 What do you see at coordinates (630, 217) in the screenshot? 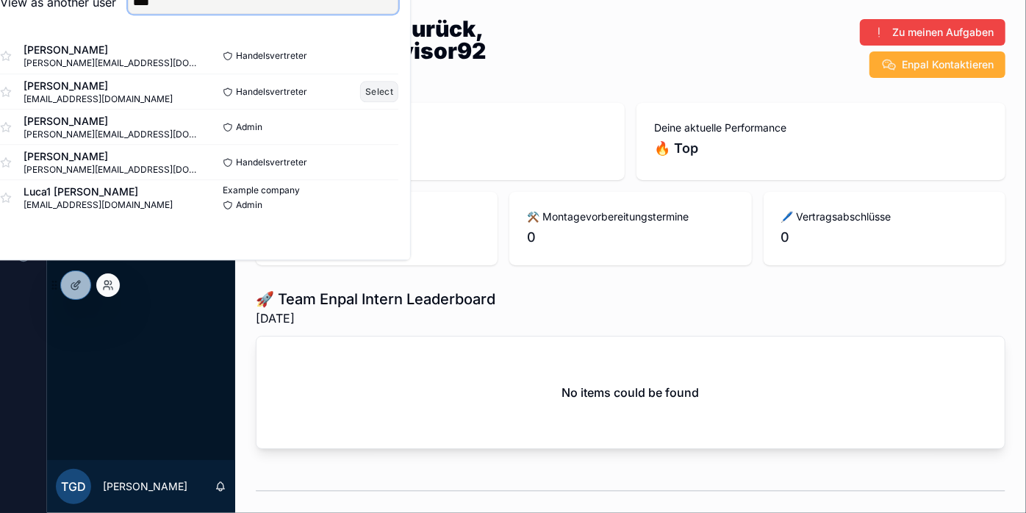
I see `span: ⚒️ Montagevorbereitungstermine` at bounding box center [630, 217].